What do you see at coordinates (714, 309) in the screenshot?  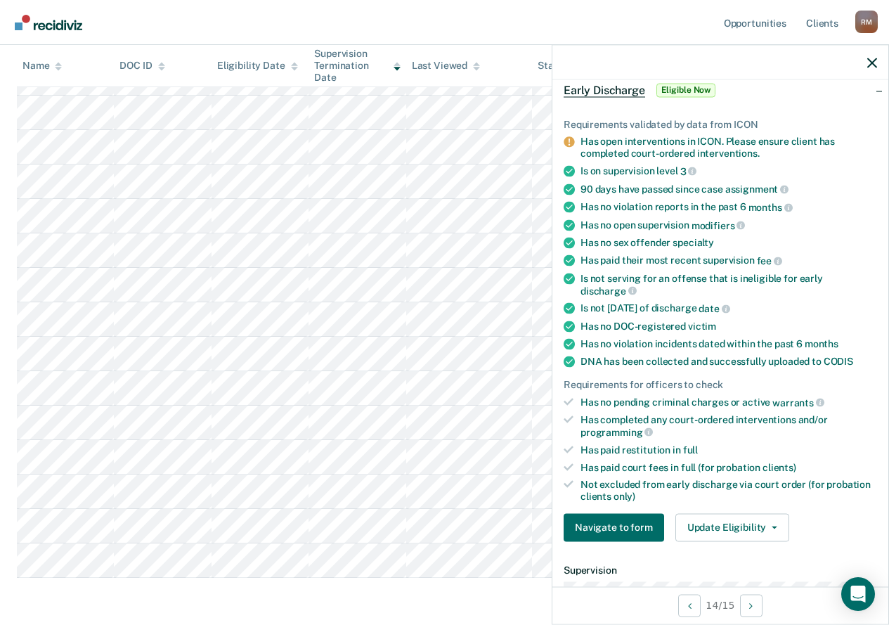 I see `span: date` at bounding box center [714, 309].